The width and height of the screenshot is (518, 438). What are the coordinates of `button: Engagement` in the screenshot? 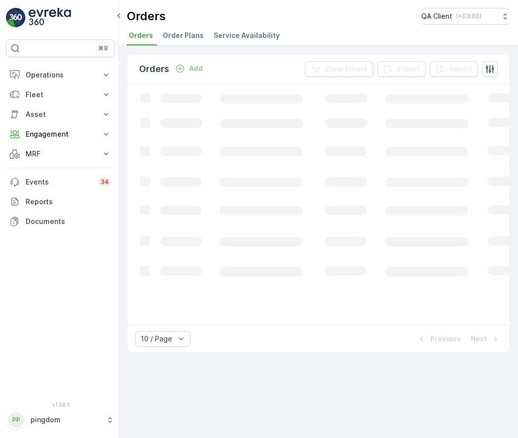 It's located at (60, 134).